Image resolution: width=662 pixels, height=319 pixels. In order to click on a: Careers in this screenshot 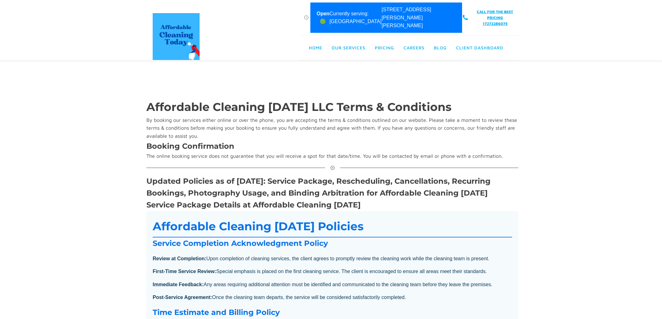, I will do `click(414, 48)`.